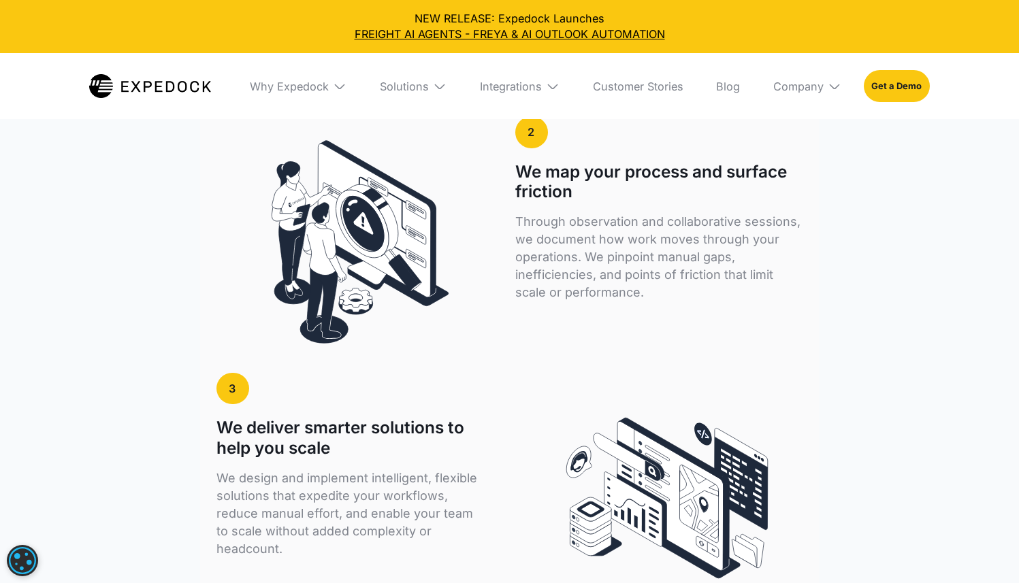 The width and height of the screenshot is (1019, 583). Describe the element at coordinates (532, 132) in the screenshot. I see `a: 2` at that location.